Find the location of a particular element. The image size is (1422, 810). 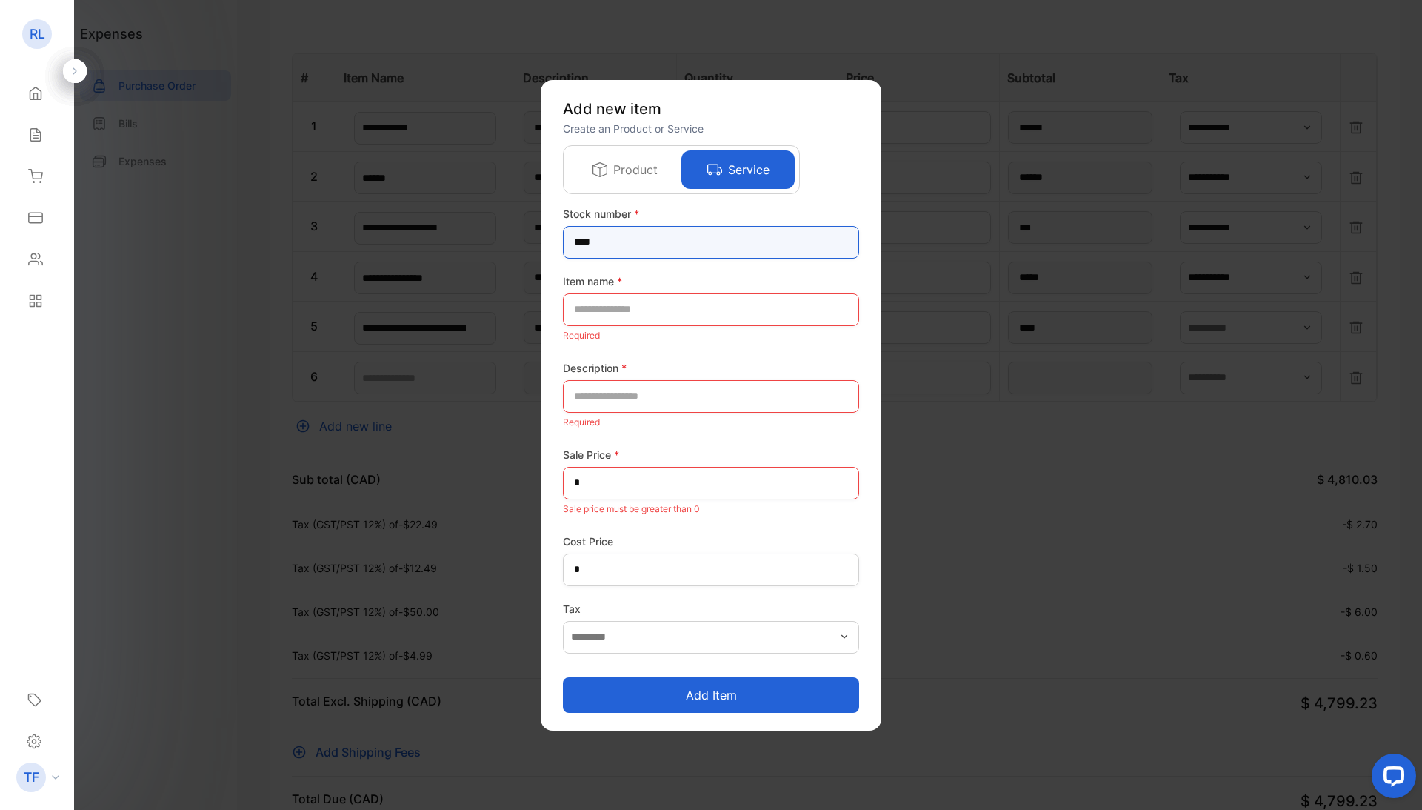

p: Add new item is located at coordinates (711, 109).